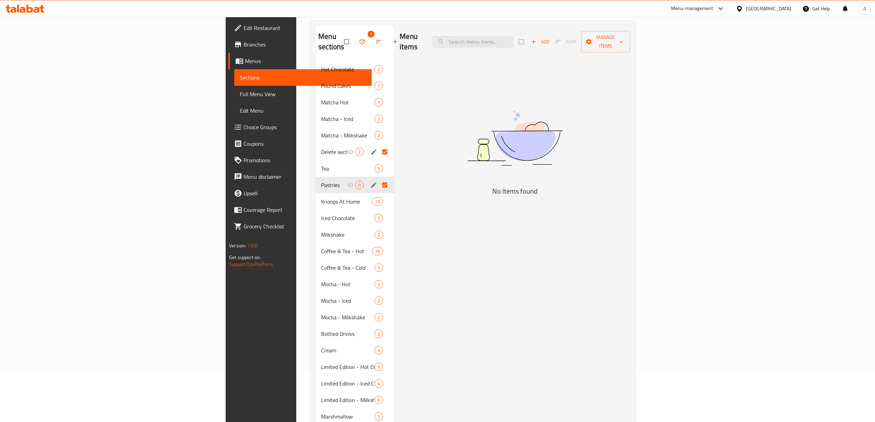 The height and width of the screenshot is (422, 875). What do you see at coordinates (305, 226) in the screenshot?
I see `span: Grocery Checklist` at bounding box center [305, 226].